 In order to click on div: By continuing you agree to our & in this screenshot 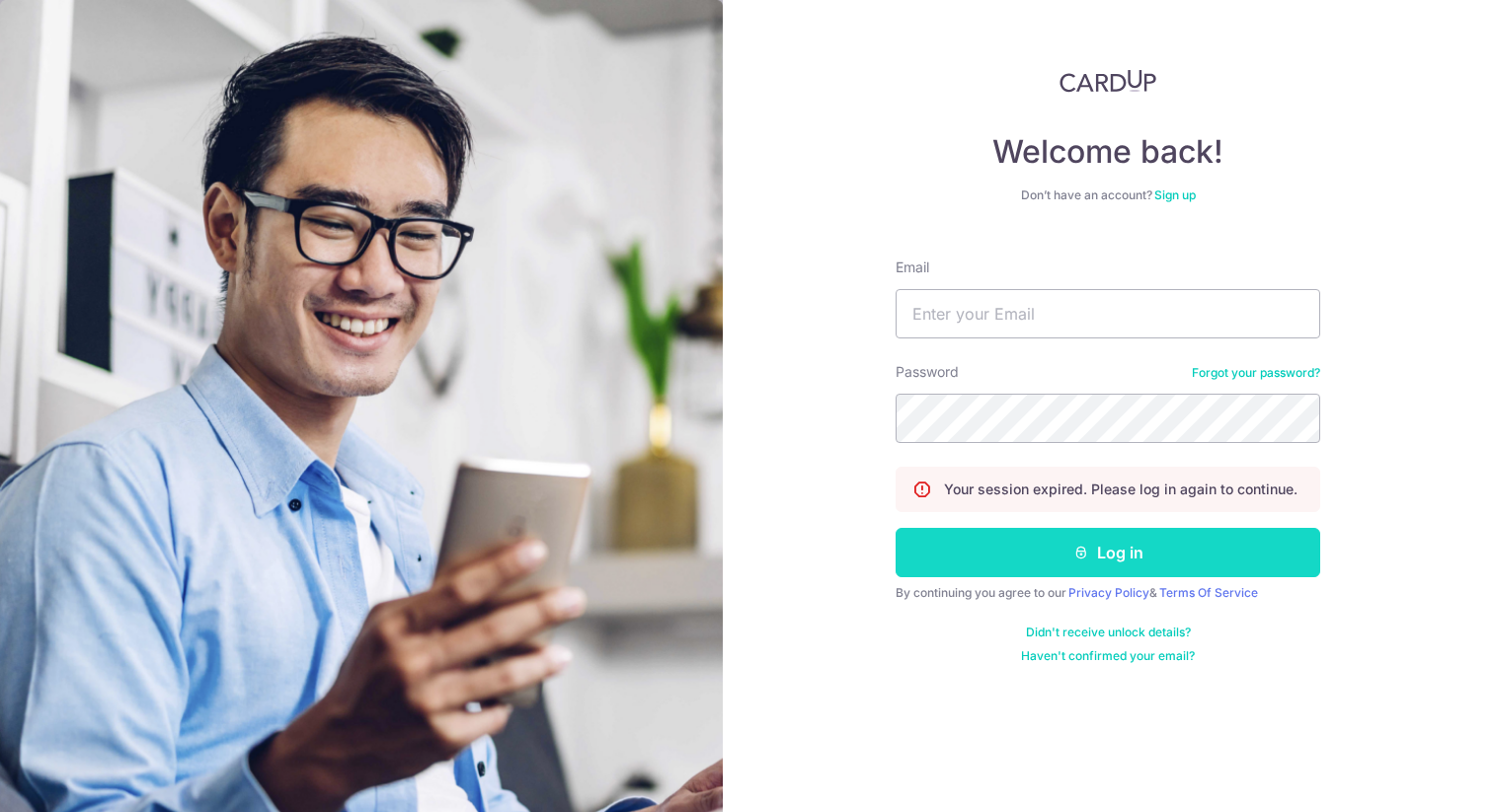, I will do `click(1108, 594)`.